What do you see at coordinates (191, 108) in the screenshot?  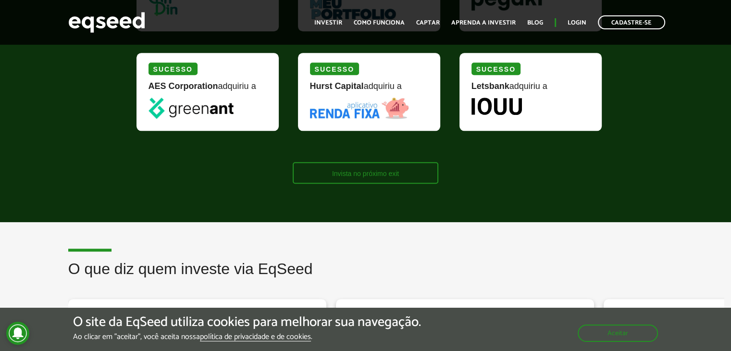 I see `img: greenant` at bounding box center [191, 108].